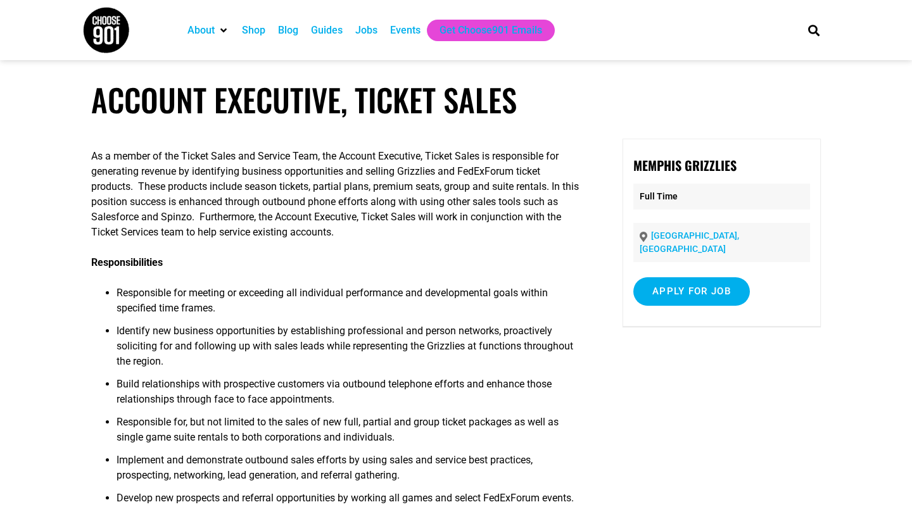  What do you see at coordinates (351, 472) in the screenshot?
I see `li: Implement and demonstrate outbound sales efforts by using sales and service best practices, prosp...` at bounding box center [351, 472].